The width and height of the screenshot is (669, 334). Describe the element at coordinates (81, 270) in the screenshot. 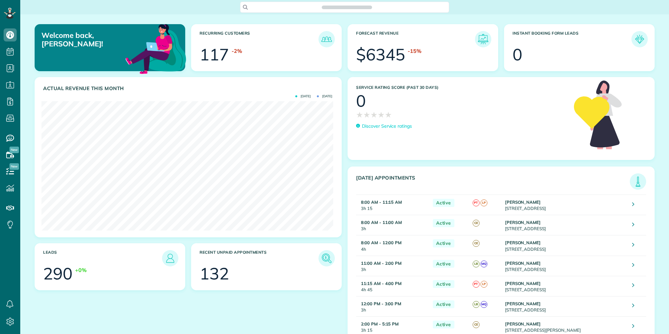

I see `div: +0%` at that location.